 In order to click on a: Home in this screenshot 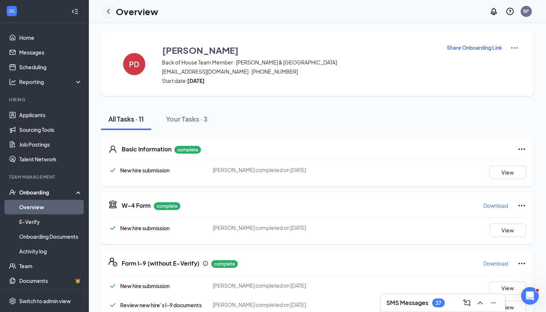, I will do `click(50, 38)`.